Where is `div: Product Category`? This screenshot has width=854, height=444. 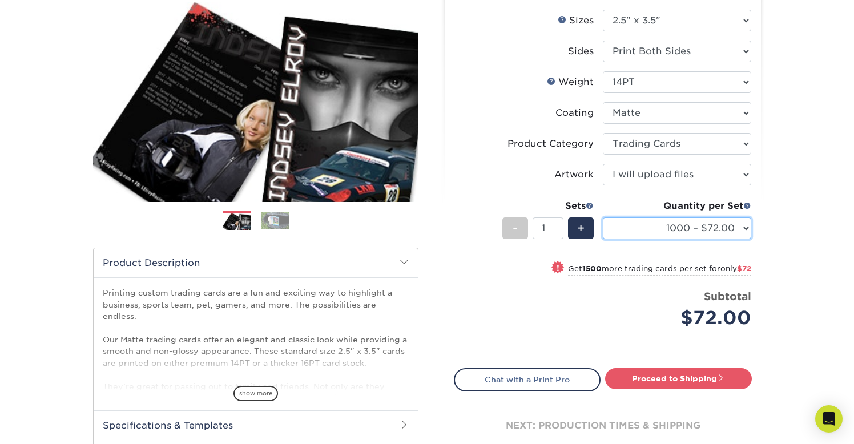 div: Product Category is located at coordinates (551, 144).